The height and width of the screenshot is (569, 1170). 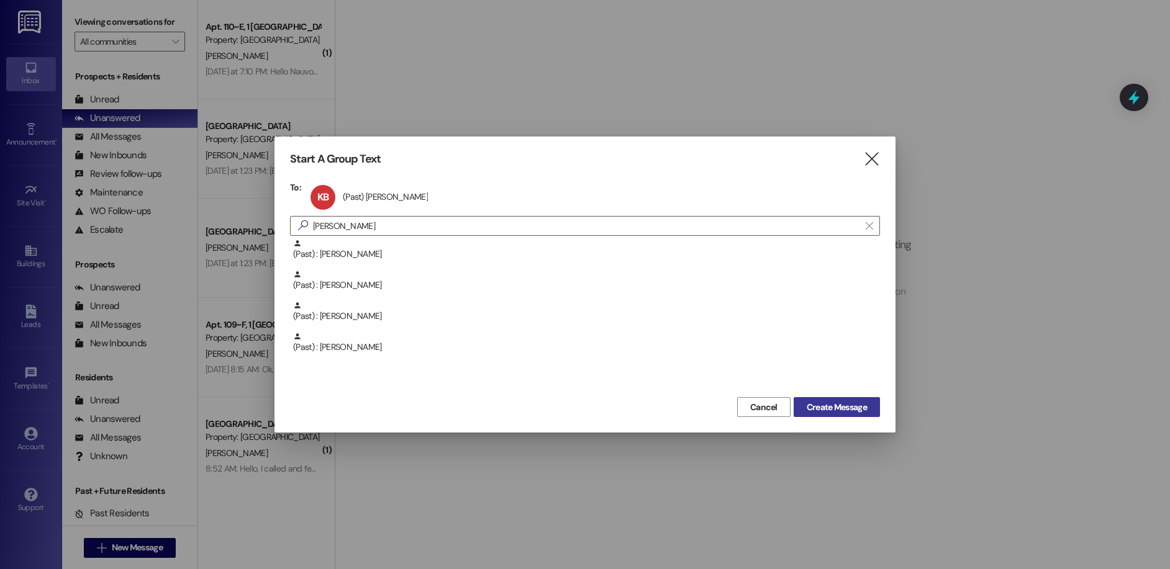 I want to click on button: Clear text, so click(x=869, y=226).